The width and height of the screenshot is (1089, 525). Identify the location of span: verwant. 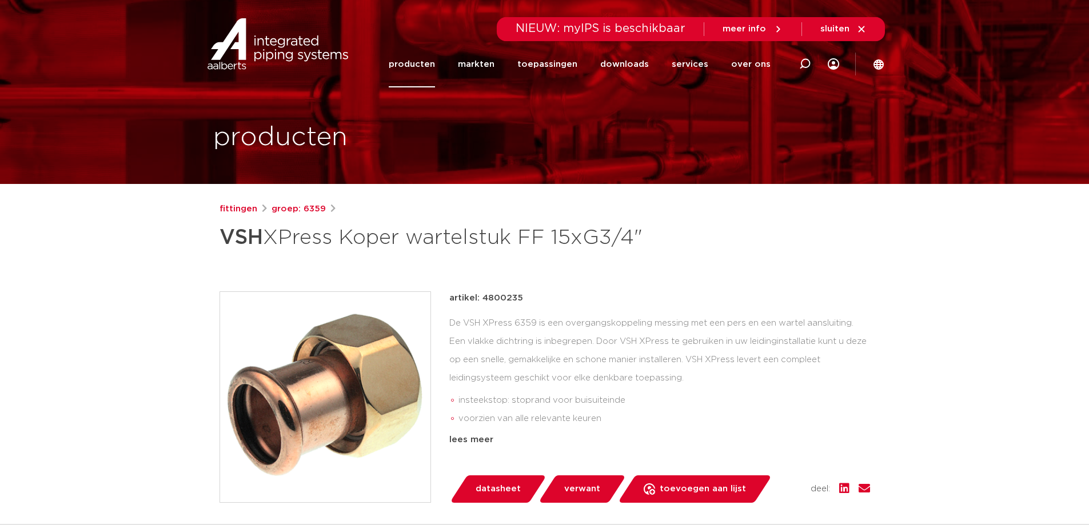
(582, 489).